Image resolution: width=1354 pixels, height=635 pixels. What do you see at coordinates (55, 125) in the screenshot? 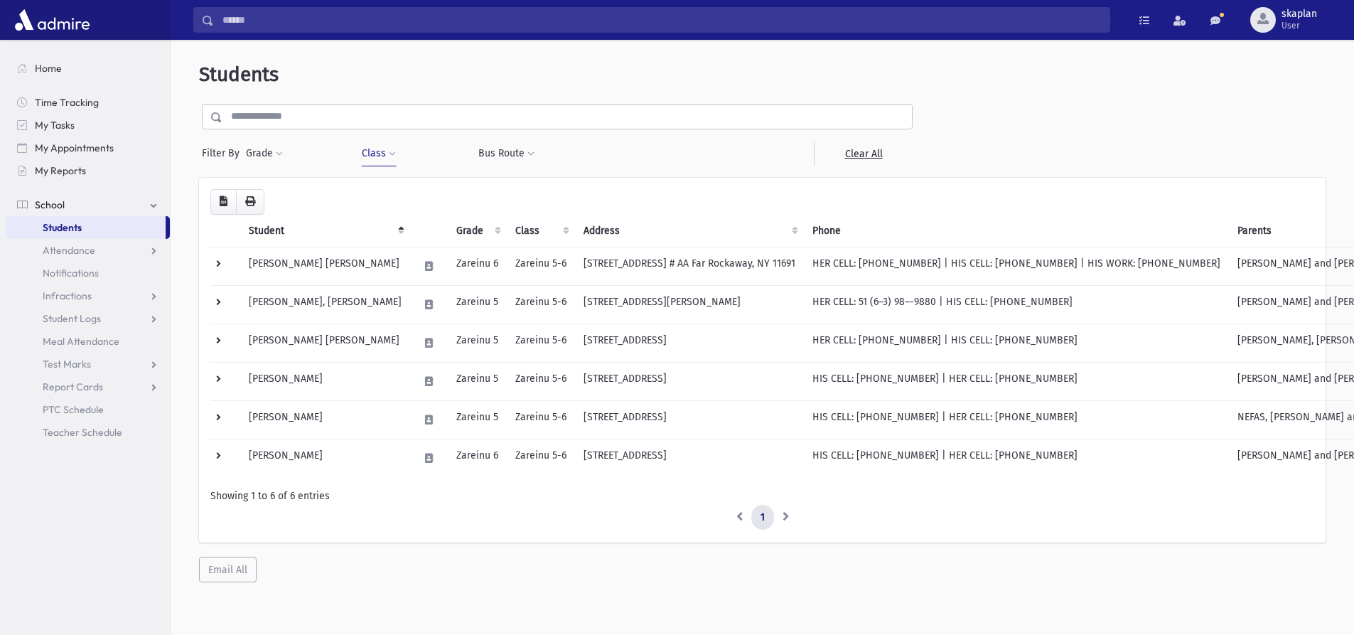
I see `span: My Tasks` at bounding box center [55, 125].